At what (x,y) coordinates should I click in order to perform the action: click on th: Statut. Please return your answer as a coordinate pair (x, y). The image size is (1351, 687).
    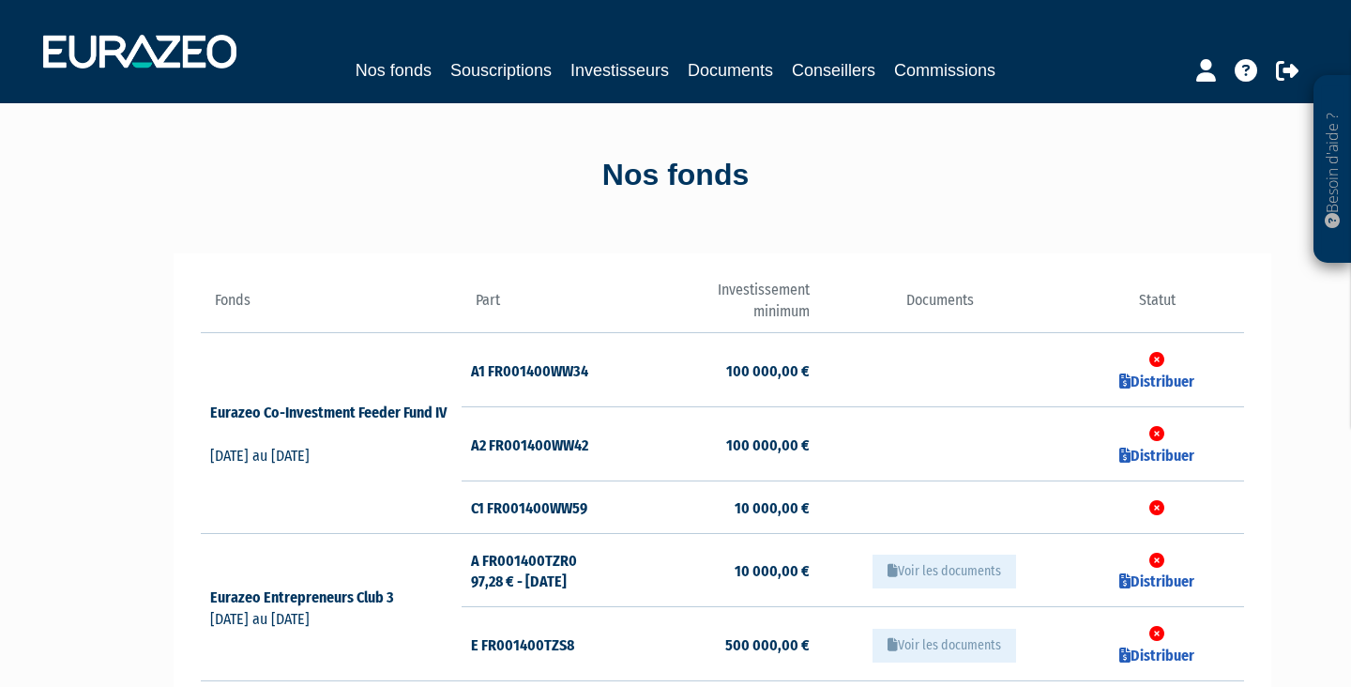
    Looking at the image, I should click on (1157, 306).